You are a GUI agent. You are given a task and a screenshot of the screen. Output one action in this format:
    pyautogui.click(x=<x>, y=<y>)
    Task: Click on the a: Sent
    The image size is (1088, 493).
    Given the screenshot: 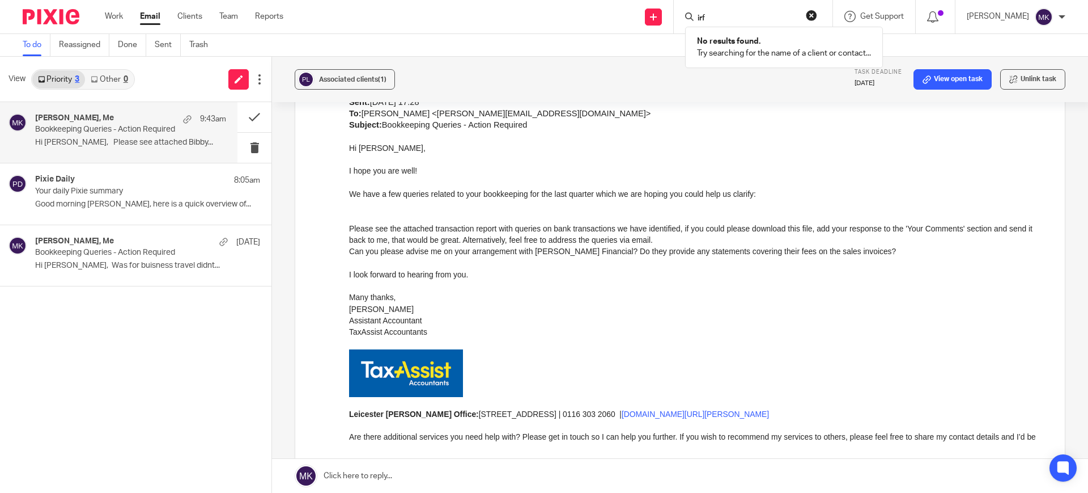 What is the action you would take?
    pyautogui.click(x=168, y=45)
    